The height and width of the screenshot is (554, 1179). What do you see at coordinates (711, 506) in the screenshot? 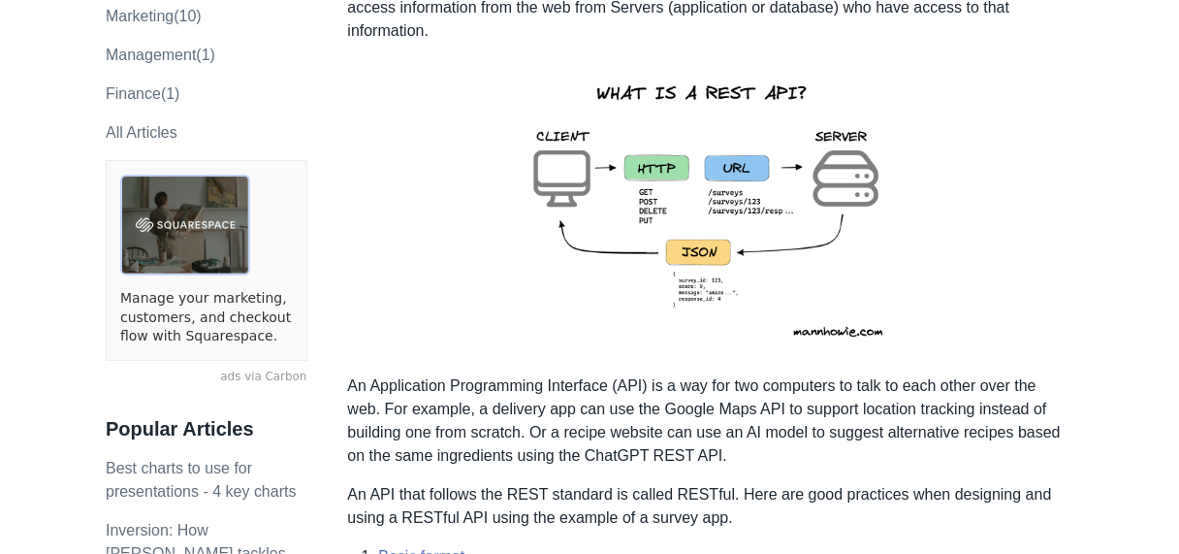
I see `p: An API that follows the REST standard is called RESTful. Here are good practices when designing a...` at bounding box center [711, 506].